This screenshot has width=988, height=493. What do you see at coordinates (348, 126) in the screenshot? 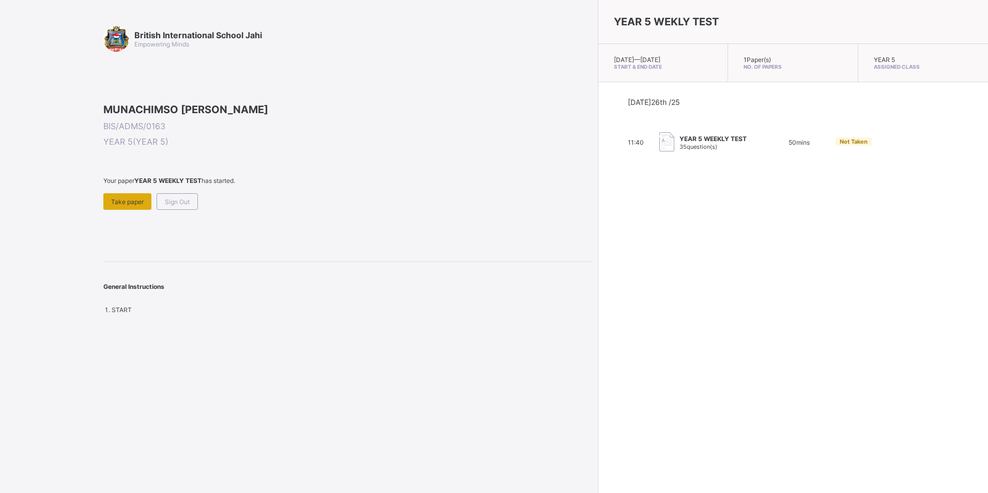
I see `span: BIS/ADMS/0163` at bounding box center [348, 126].